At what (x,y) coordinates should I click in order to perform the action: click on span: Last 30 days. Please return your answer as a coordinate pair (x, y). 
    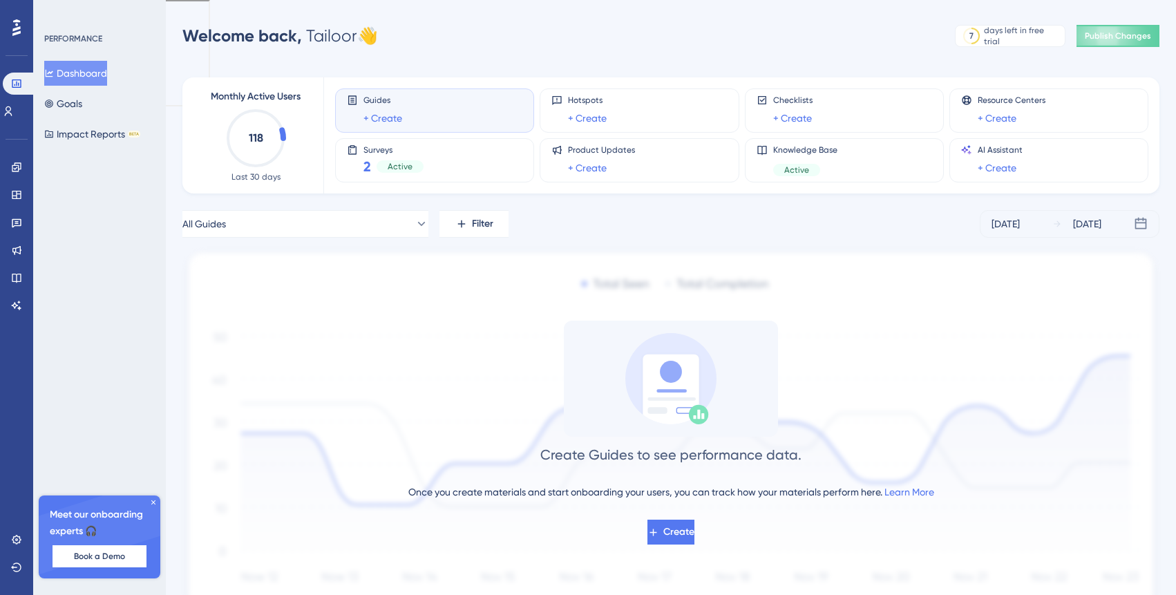
    Looking at the image, I should click on (256, 177).